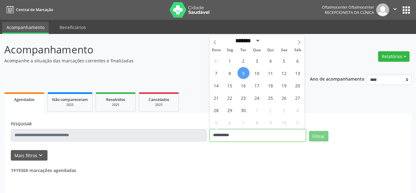 The height and width of the screenshot is (193, 416). I want to click on span: Setembro 8, 2025, so click(230, 73).